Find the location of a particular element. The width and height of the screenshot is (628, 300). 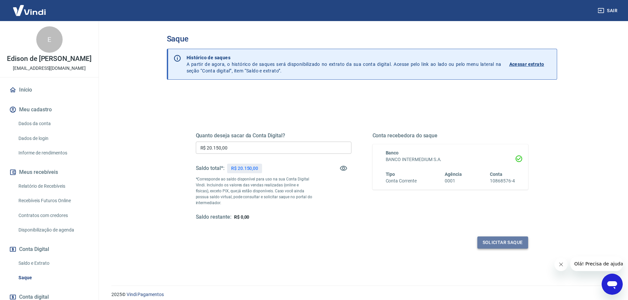

a: Contratos com credores is located at coordinates (53, 216).